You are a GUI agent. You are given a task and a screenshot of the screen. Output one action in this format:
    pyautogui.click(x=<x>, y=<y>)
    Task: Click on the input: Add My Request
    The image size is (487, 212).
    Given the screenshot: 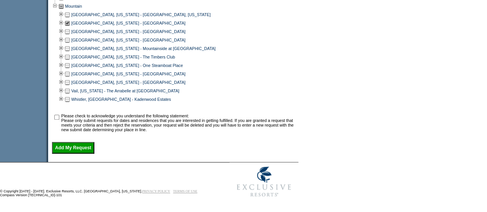 What is the action you would take?
    pyautogui.click(x=73, y=148)
    